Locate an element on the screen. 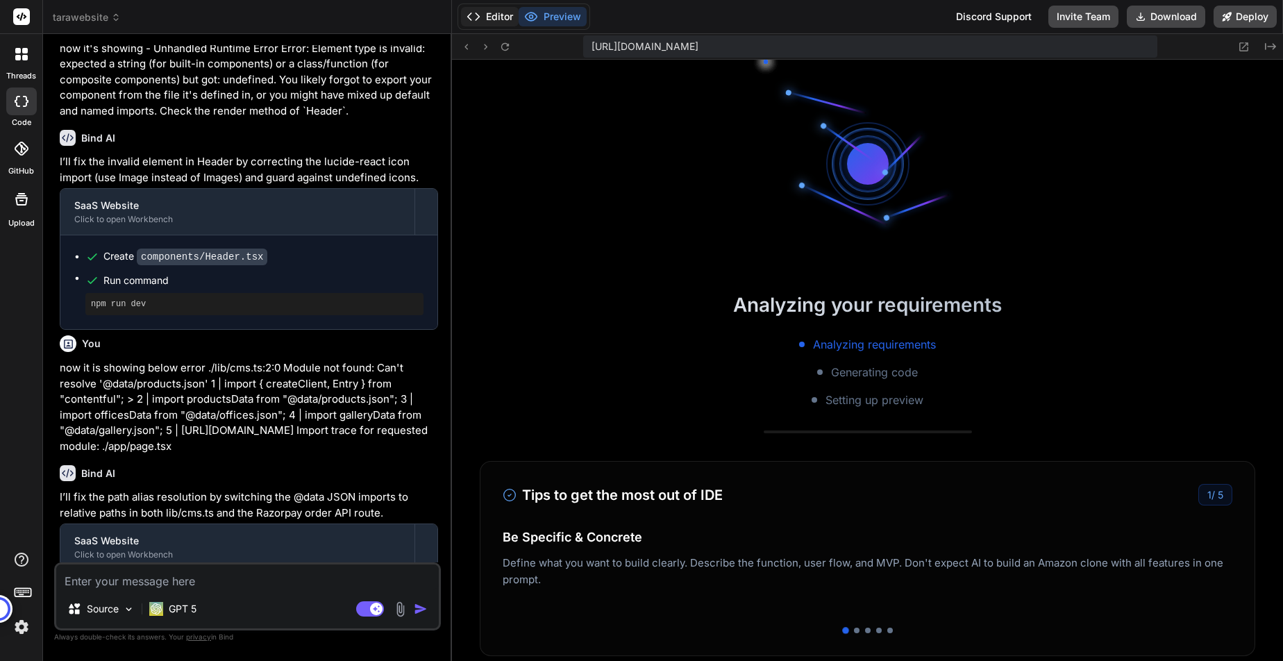  button: Editor is located at coordinates (490, 17).